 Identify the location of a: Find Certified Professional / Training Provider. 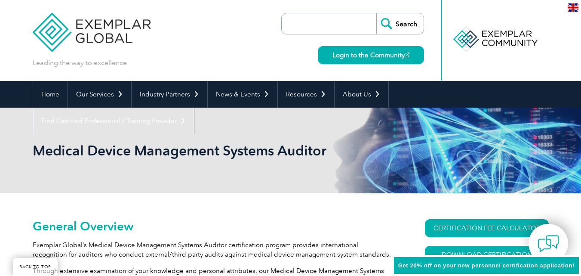
(114, 121).